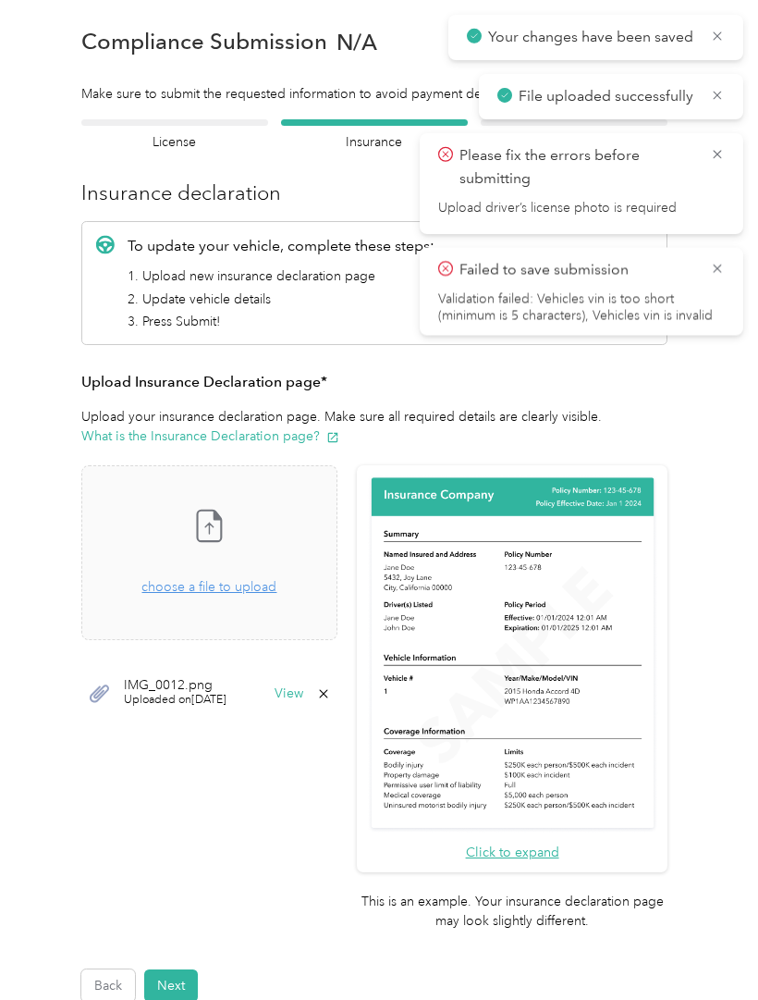 This screenshot has height=1000, width=758. I want to click on p: This is an example. Your insurance declaration page may look slightly different., so click(512, 911).